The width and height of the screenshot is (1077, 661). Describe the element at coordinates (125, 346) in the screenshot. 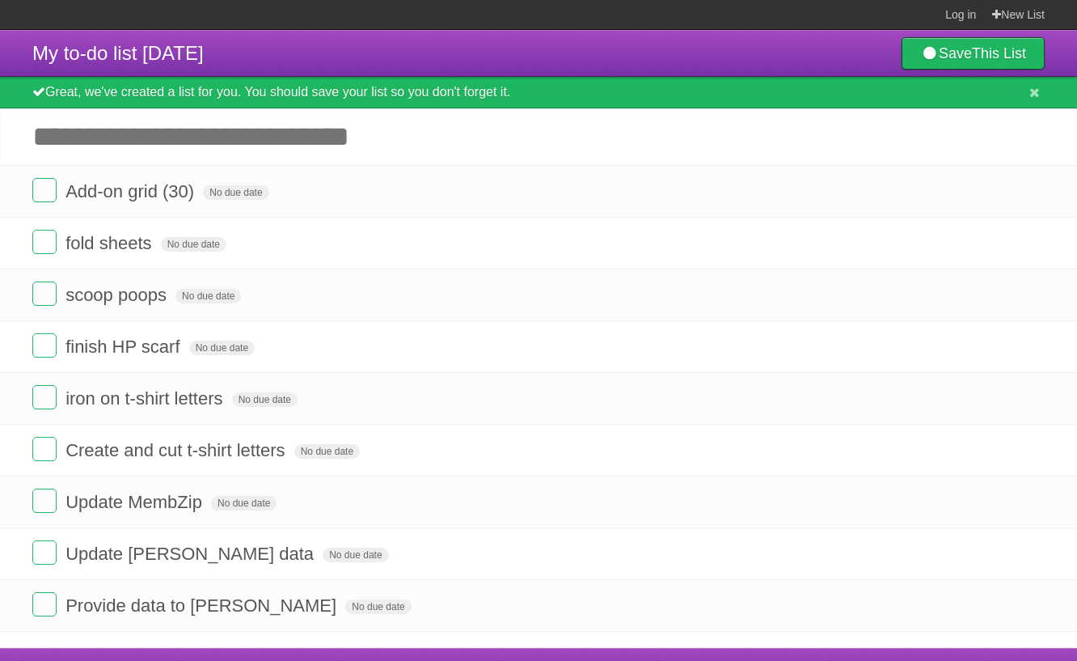

I see `span: finish HP scarf` at that location.